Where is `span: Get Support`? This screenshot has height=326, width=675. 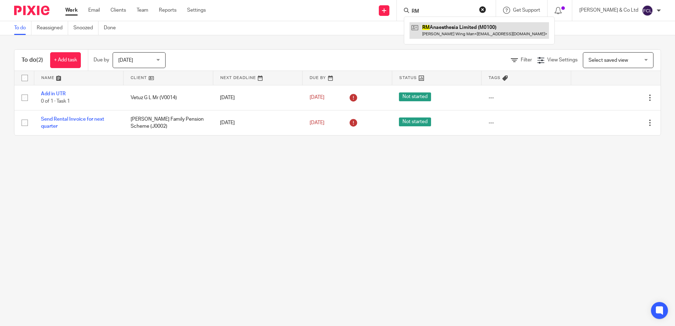 span: Get Support is located at coordinates (526, 10).